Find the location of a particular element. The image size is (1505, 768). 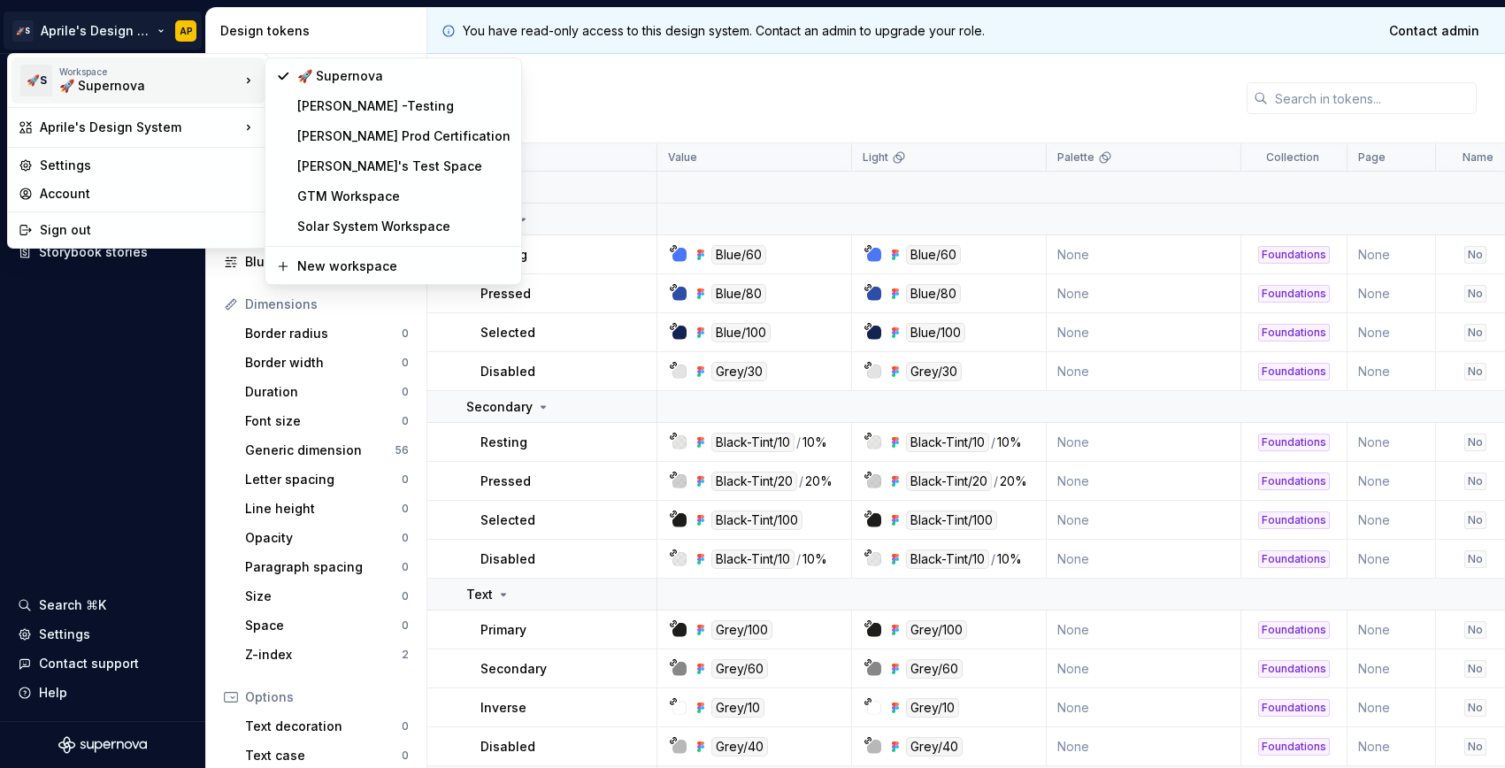

div: Settings is located at coordinates (149, 165).